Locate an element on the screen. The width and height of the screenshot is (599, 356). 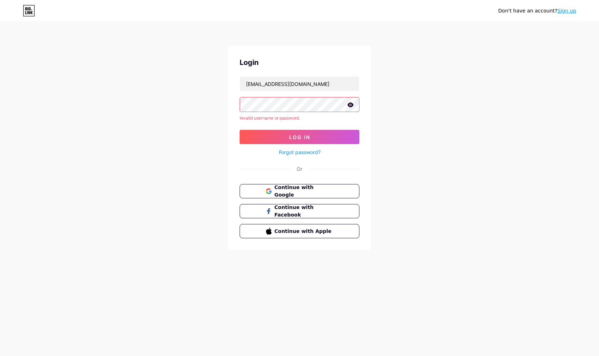
a: Continue with Google is located at coordinates (300, 191).